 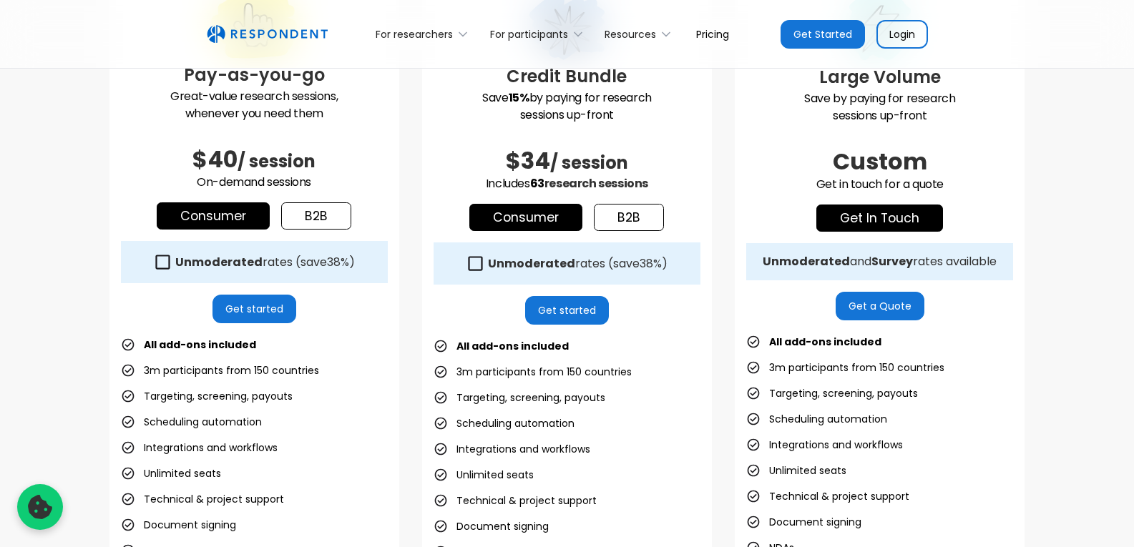 I want to click on h3: Large Volume, so click(x=880, y=77).